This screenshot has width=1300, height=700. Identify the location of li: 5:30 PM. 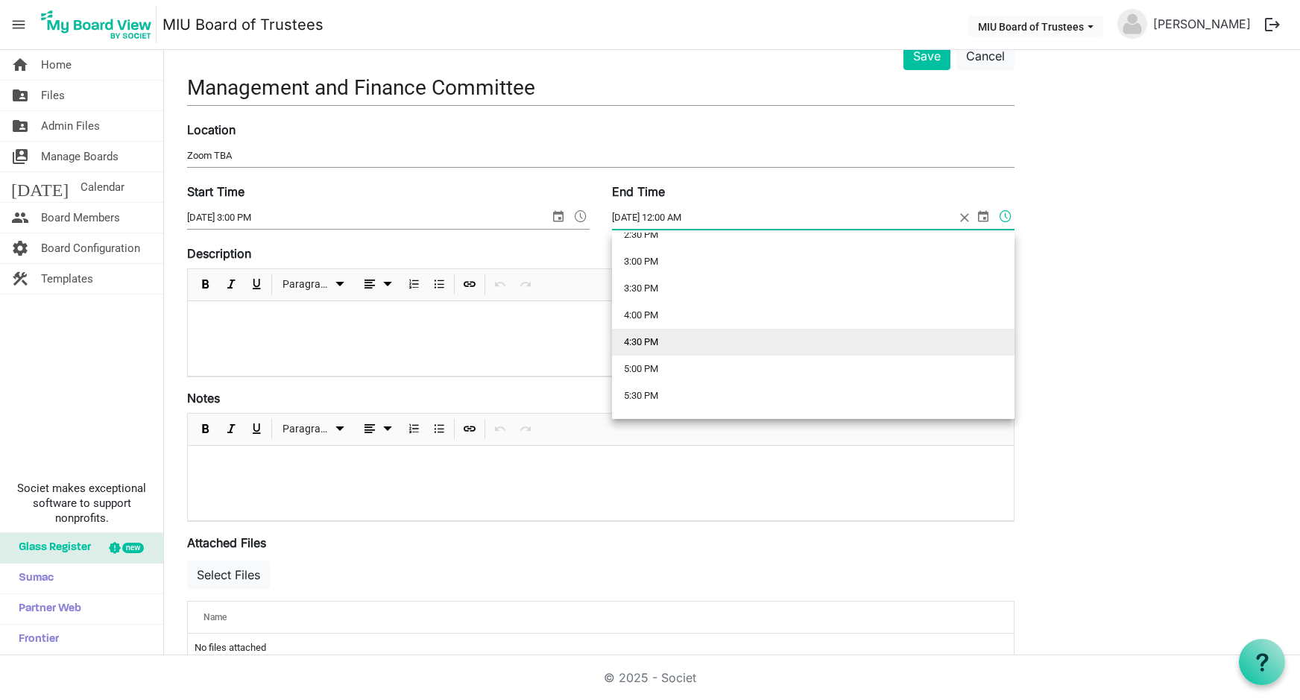
(813, 396).